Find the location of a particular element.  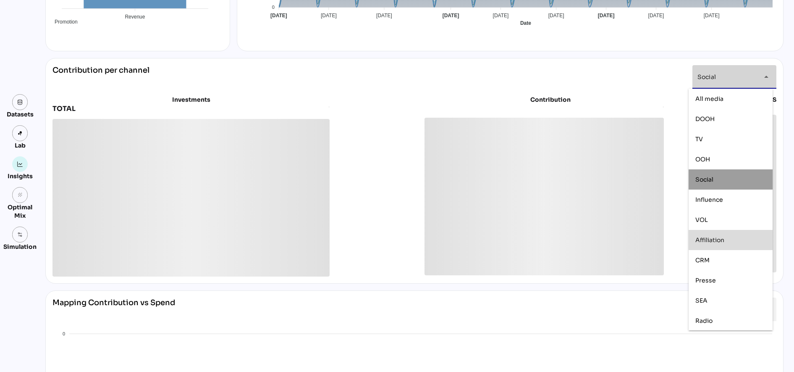

div: Lab is located at coordinates (20, 145).